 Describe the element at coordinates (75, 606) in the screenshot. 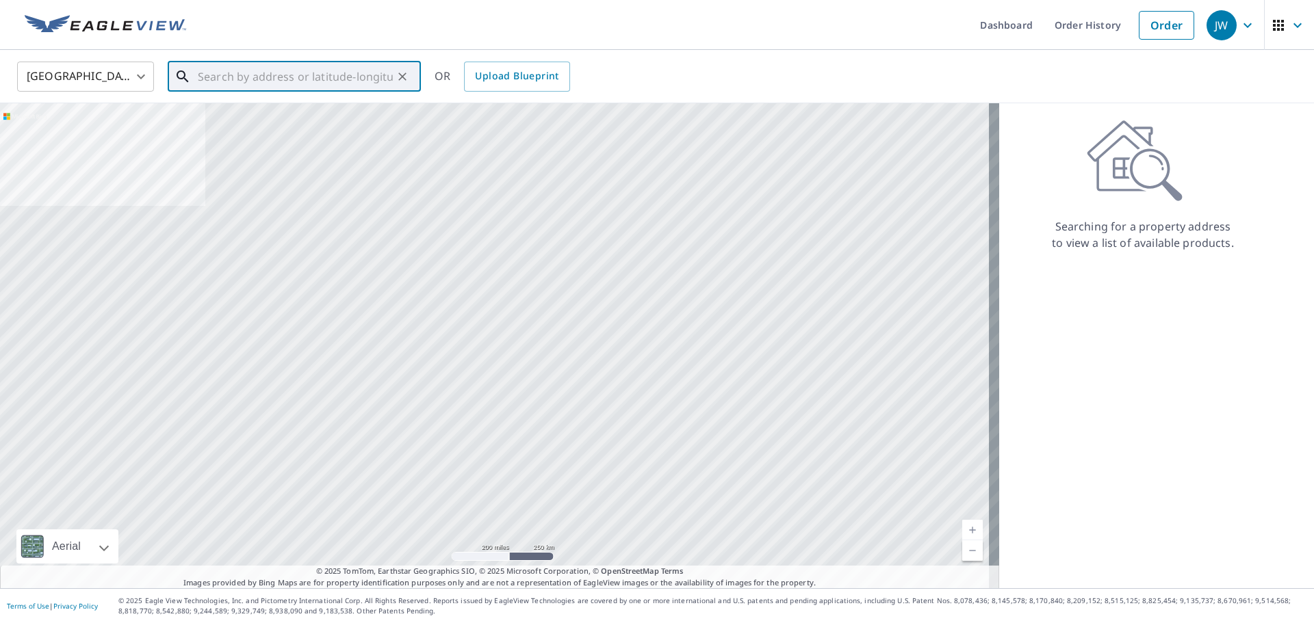

I see `a: Privacy Policy` at that location.